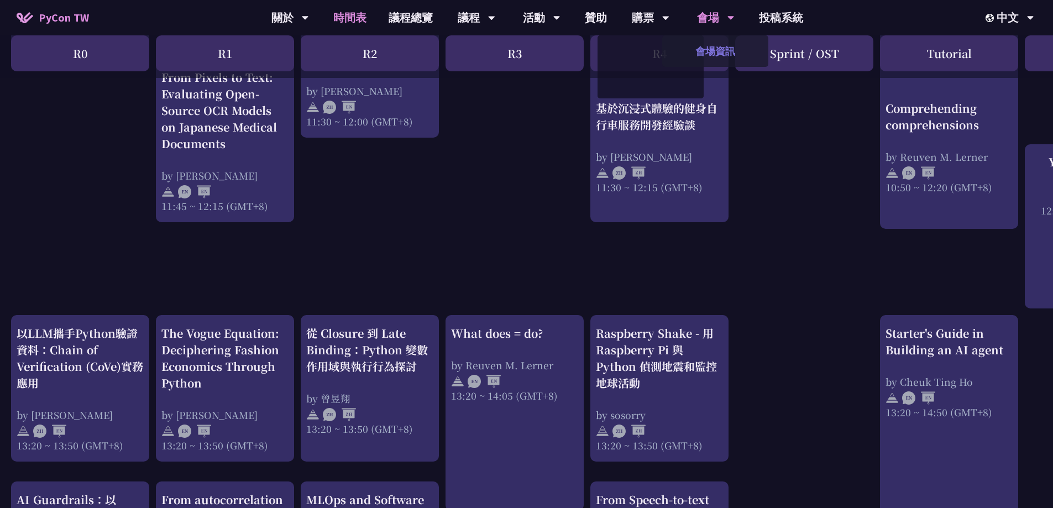  What do you see at coordinates (515, 333) in the screenshot?
I see `div: What does = do?` at bounding box center [515, 333].